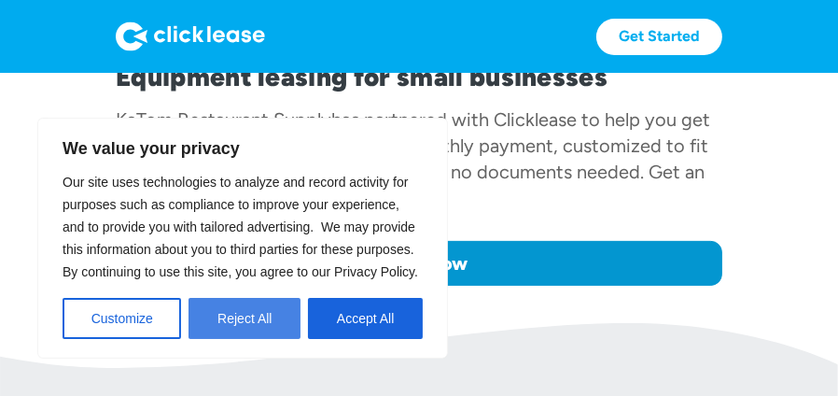 This screenshot has height=396, width=838. I want to click on span: Our site uses technologies to analyze and record activity for purposes such as compliance to impr..., so click(240, 227).